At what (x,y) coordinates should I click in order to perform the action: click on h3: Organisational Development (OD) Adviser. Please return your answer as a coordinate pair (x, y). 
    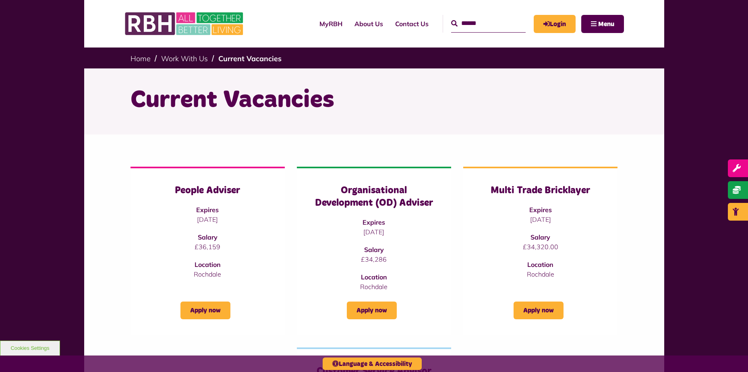
    Looking at the image, I should click on (374, 197).